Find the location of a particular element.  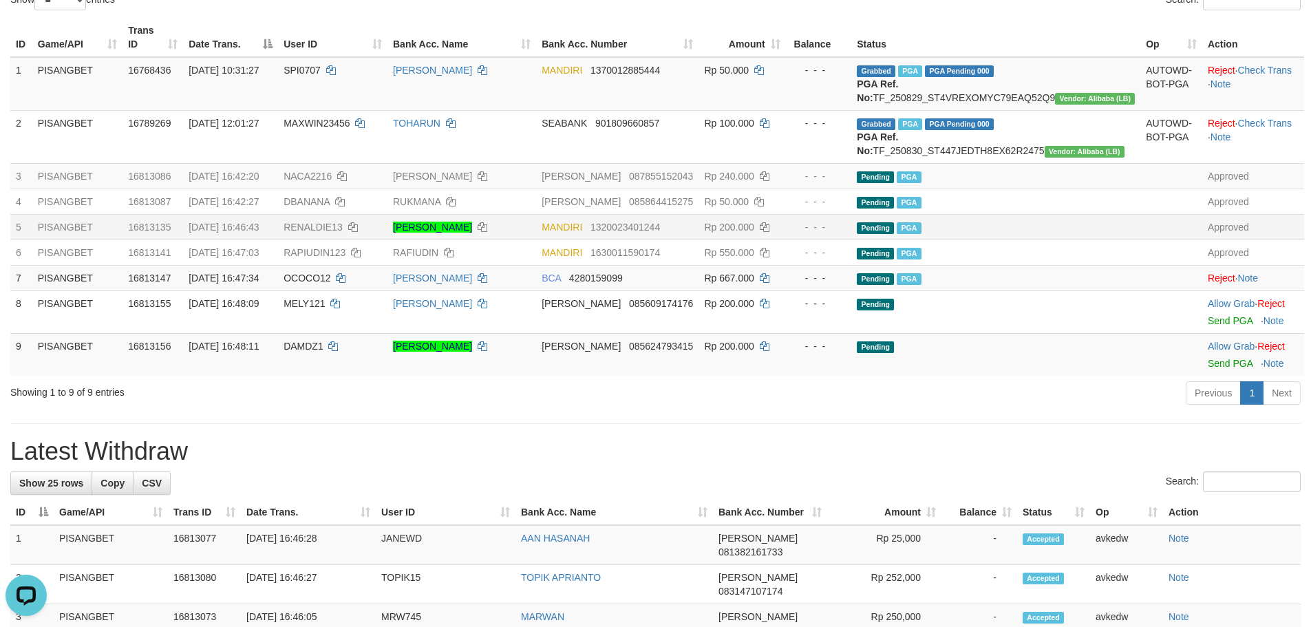

span: SEABANK is located at coordinates (564, 123).